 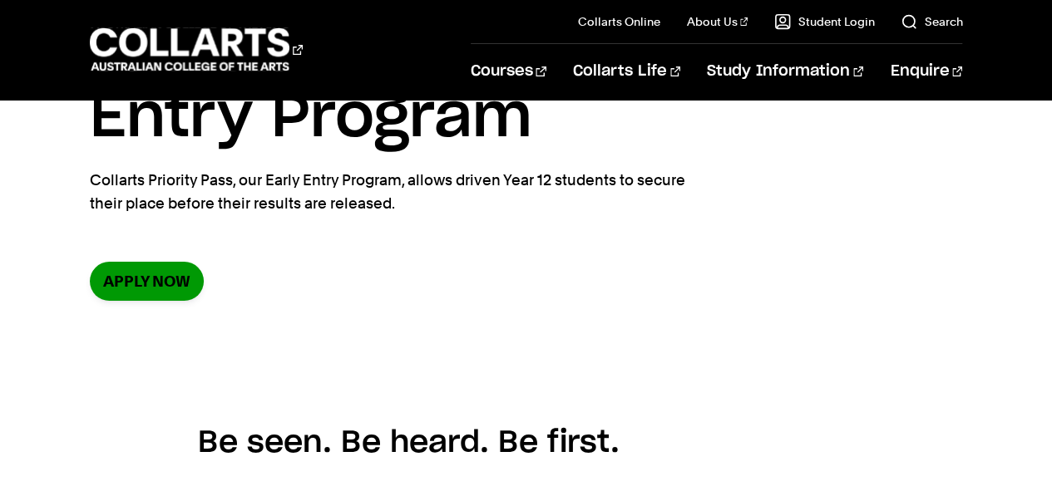 What do you see at coordinates (925, 72) in the screenshot?
I see `a: Enquire` at bounding box center [925, 72].